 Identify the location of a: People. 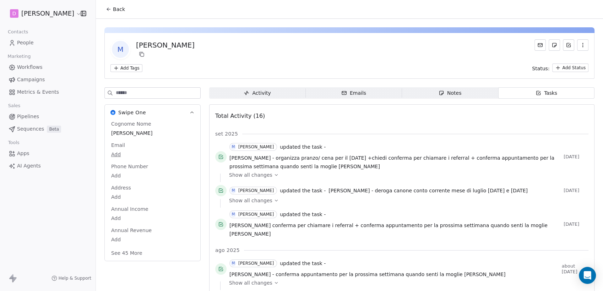
(48, 43).